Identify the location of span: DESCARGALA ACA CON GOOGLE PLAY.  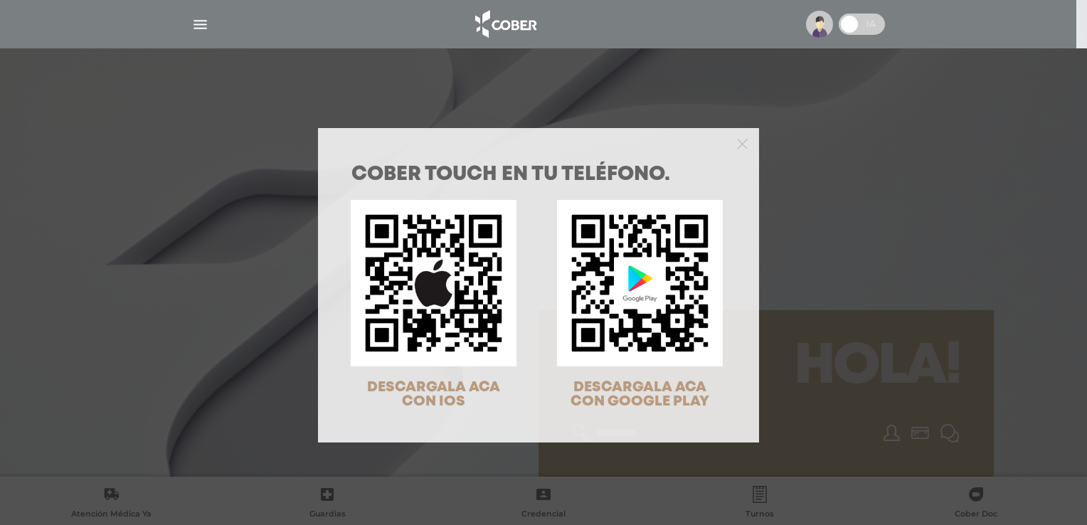
(640, 394).